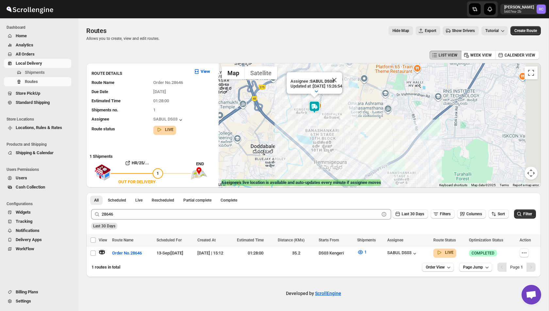 This screenshot has height=311, width=549. Describe the element at coordinates (38, 36) in the screenshot. I see `button: Home` at that location.